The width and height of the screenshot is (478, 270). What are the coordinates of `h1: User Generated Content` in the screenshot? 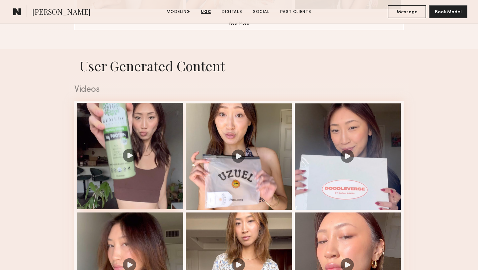 It's located at (239, 65).